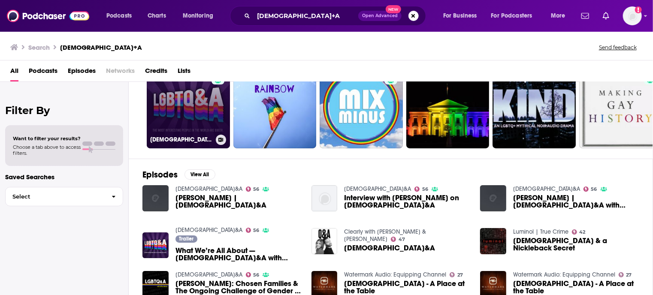 The width and height of the screenshot is (653, 295). I want to click on span: 42, so click(583, 232).